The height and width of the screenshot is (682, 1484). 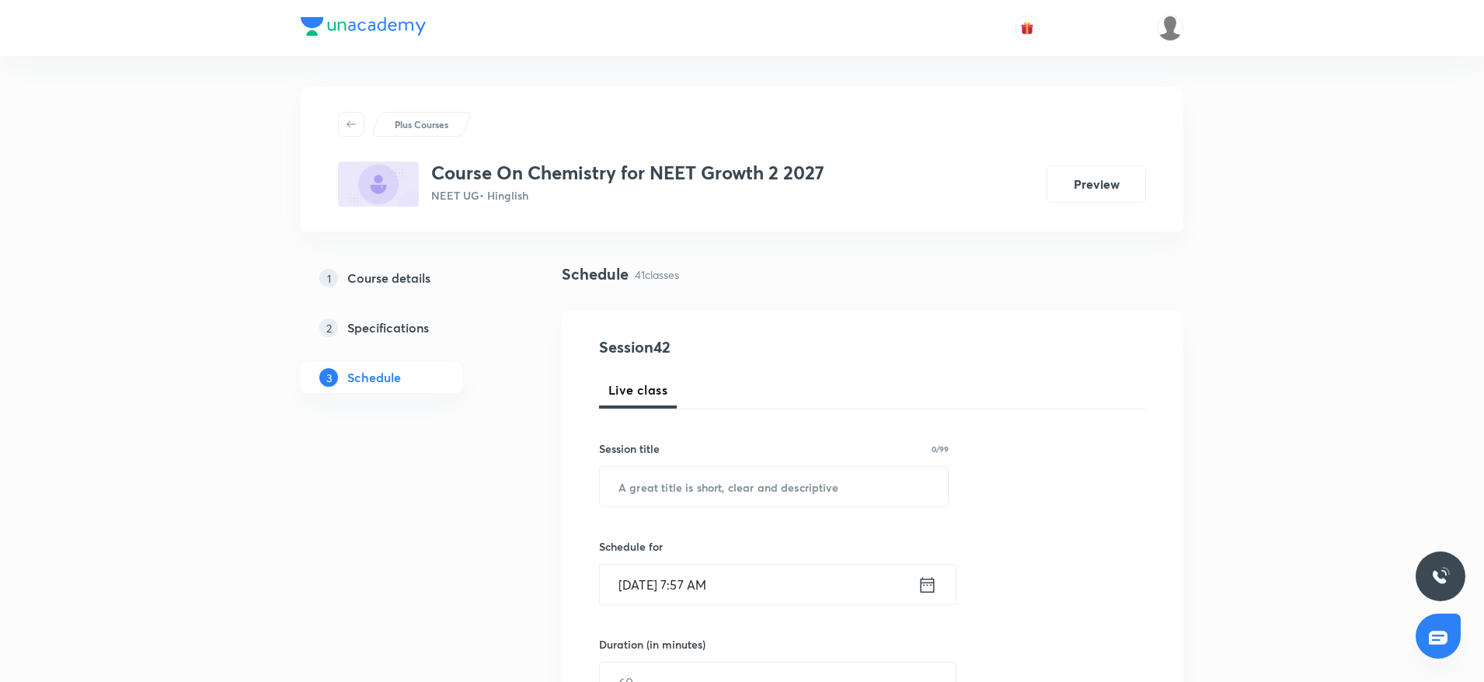 I want to click on img: avatar, so click(x=1027, y=28).